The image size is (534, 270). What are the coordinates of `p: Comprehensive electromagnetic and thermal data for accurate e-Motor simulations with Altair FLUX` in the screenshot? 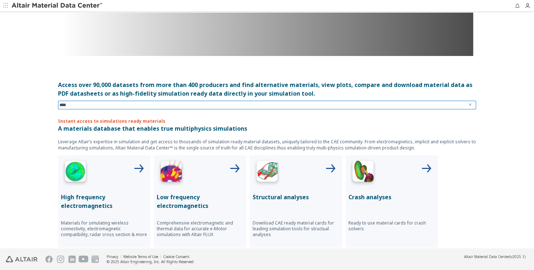 It's located at (200, 228).